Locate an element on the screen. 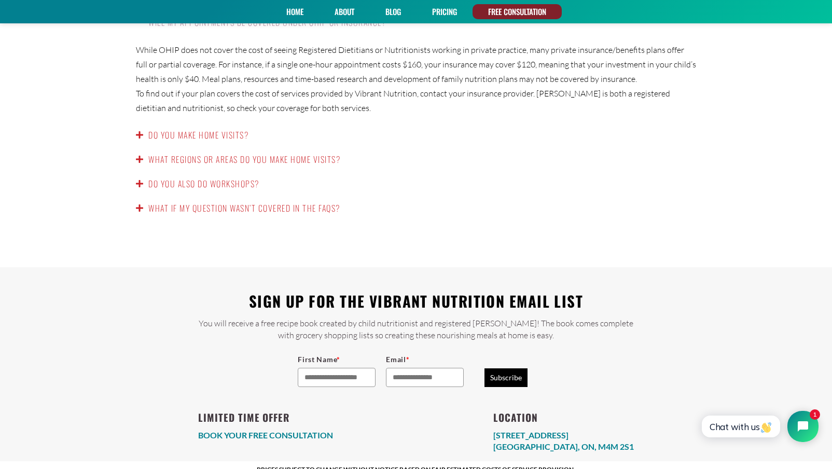 The image size is (832, 469). a: Home is located at coordinates (295, 11).